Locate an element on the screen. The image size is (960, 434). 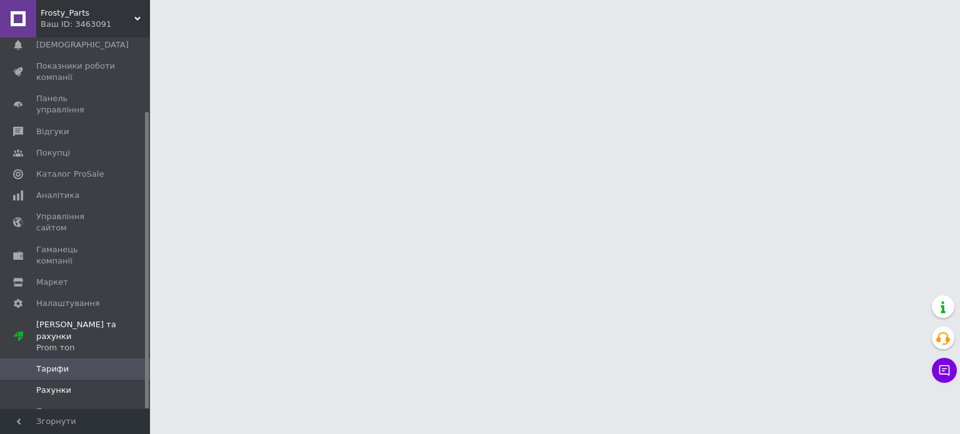
span: Покупці is located at coordinates (53, 153).